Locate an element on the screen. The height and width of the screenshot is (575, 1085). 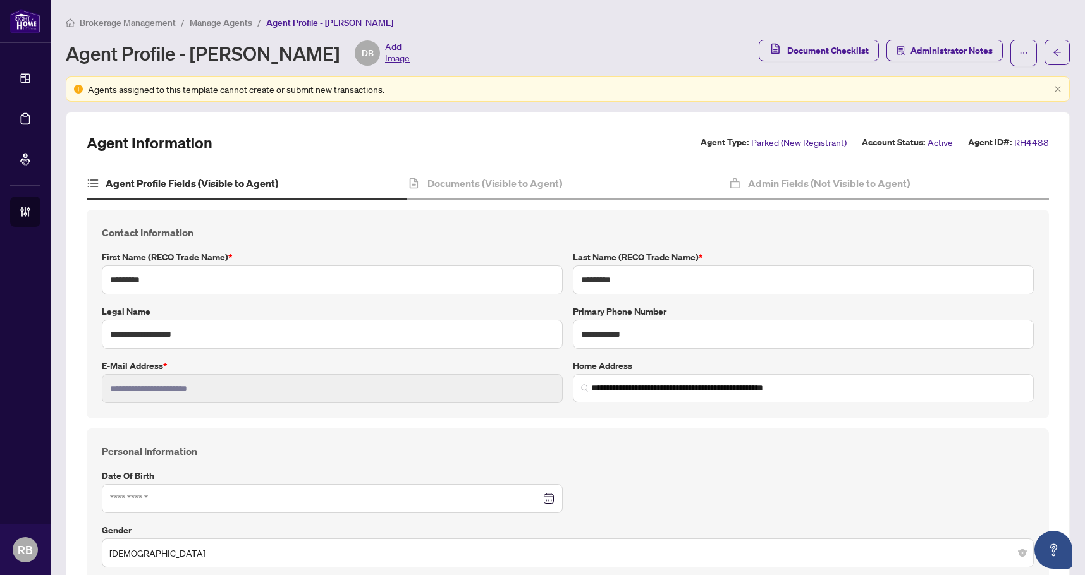
span: exclamation-circle is located at coordinates (78, 89).